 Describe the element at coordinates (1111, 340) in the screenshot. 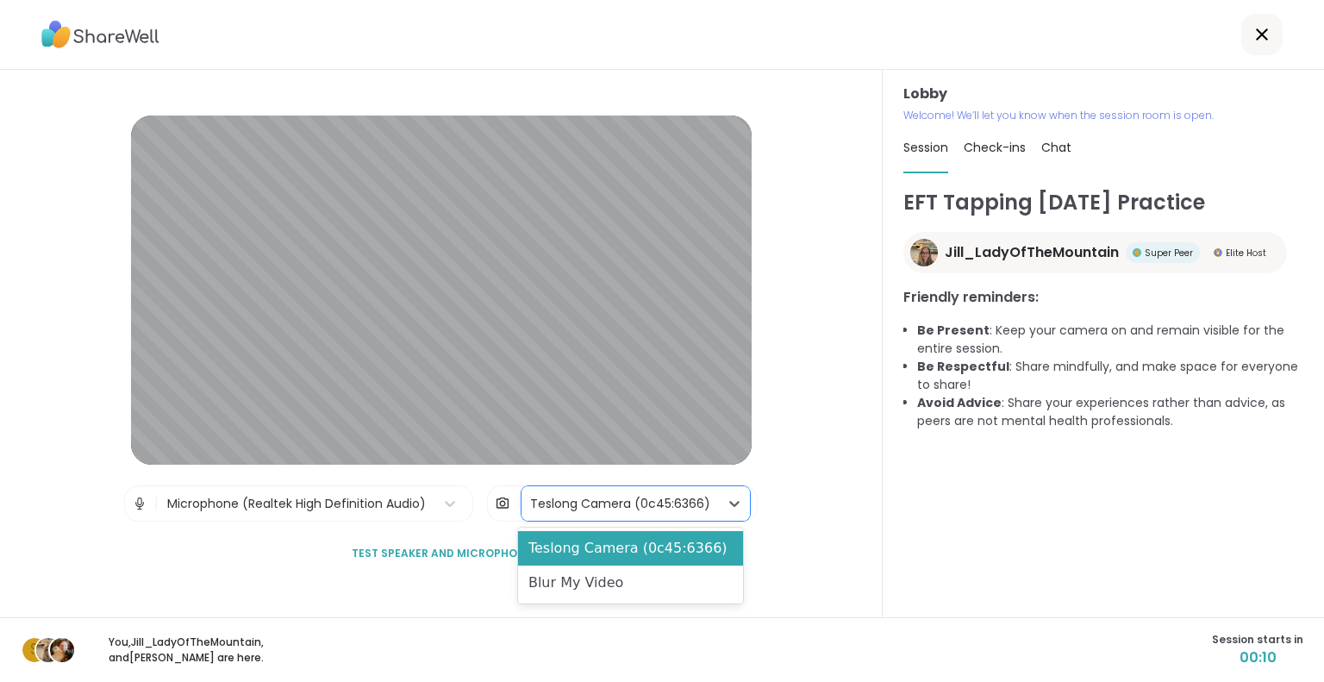

I see `li: : Keep your camera on and remain visible for the entire session.` at that location.